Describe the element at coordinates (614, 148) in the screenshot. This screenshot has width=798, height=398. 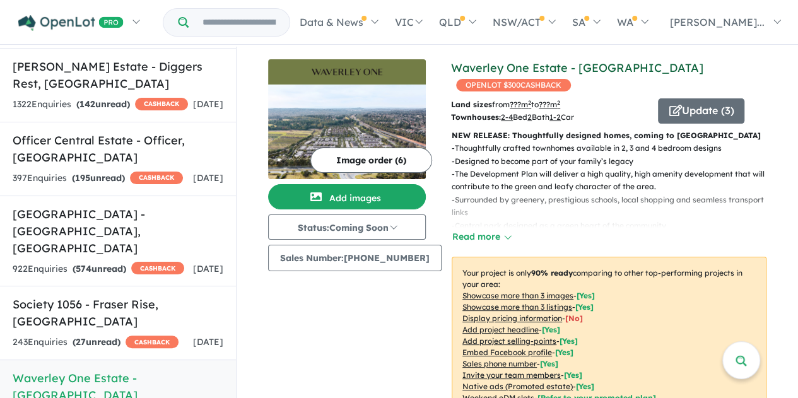
I see `p: - Thoughtfully crafted townhomes available in 2, 3 and 4 bedroom designs` at that location.